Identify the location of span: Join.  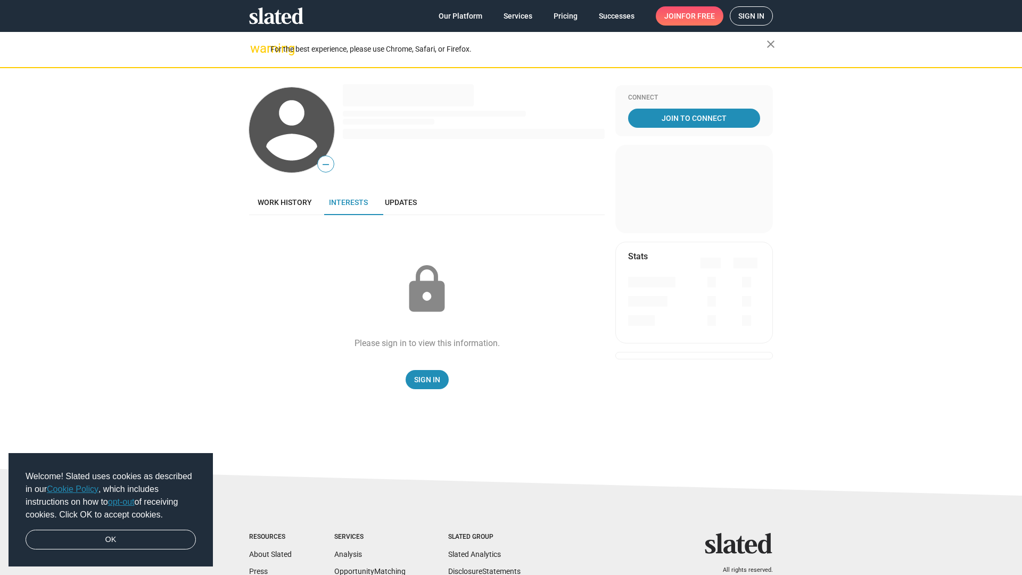
(689, 16).